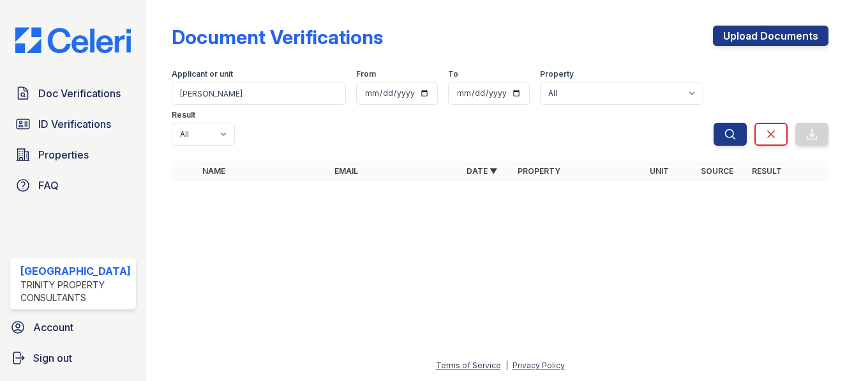  I want to click on span: ID Verifications, so click(75, 124).